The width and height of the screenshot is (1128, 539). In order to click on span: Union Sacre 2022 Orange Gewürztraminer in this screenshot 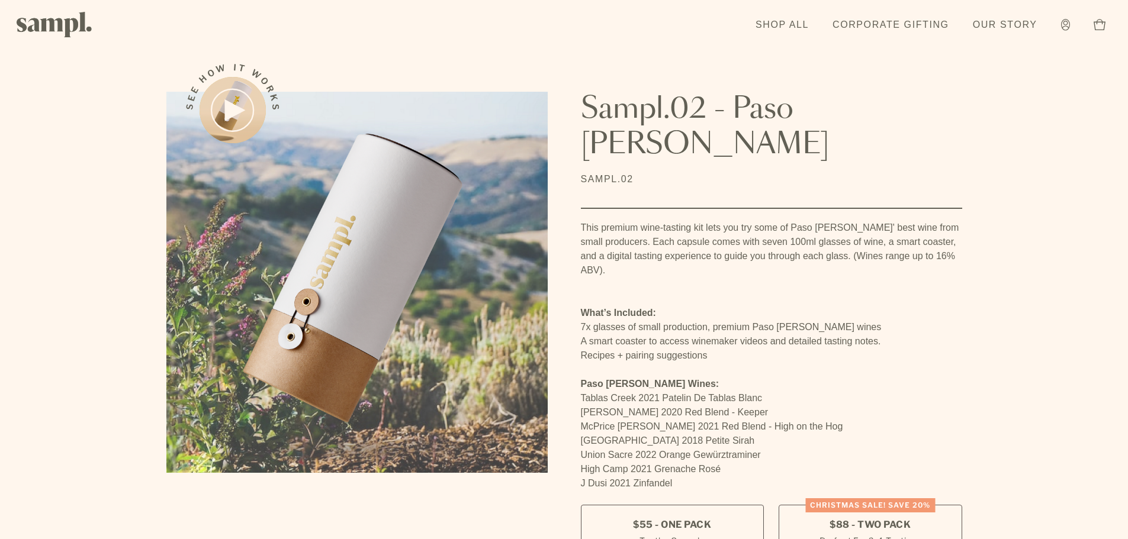, I will do `click(671, 455)`.